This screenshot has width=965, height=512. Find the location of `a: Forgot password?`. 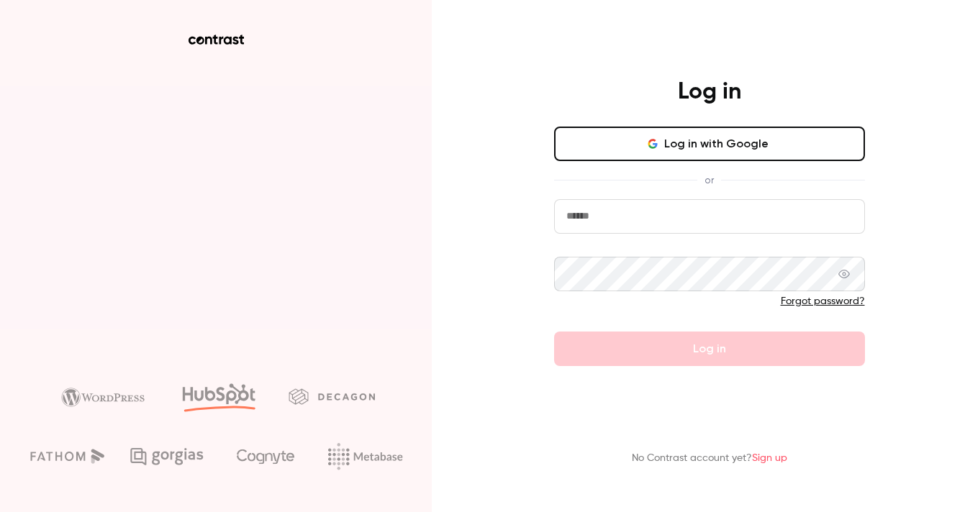

a: Forgot password? is located at coordinates (822, 302).